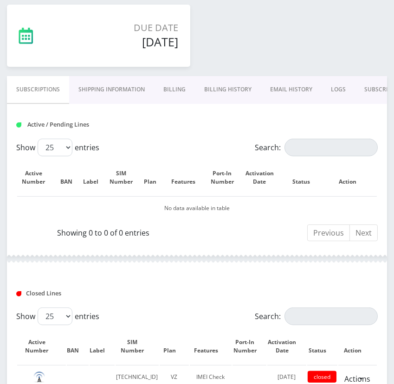 Image resolution: width=394 pixels, height=384 pixels. I want to click on p: Due Date, so click(128, 28).